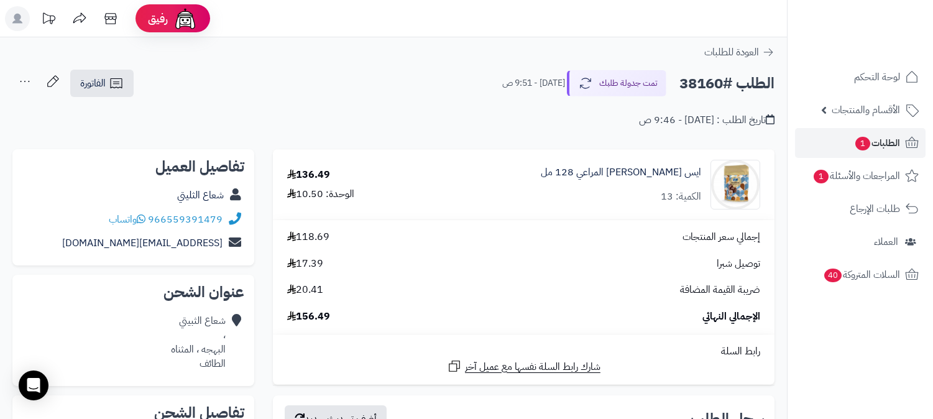  What do you see at coordinates (860, 77) in the screenshot?
I see `a: لوحة التحكم` at bounding box center [860, 77].